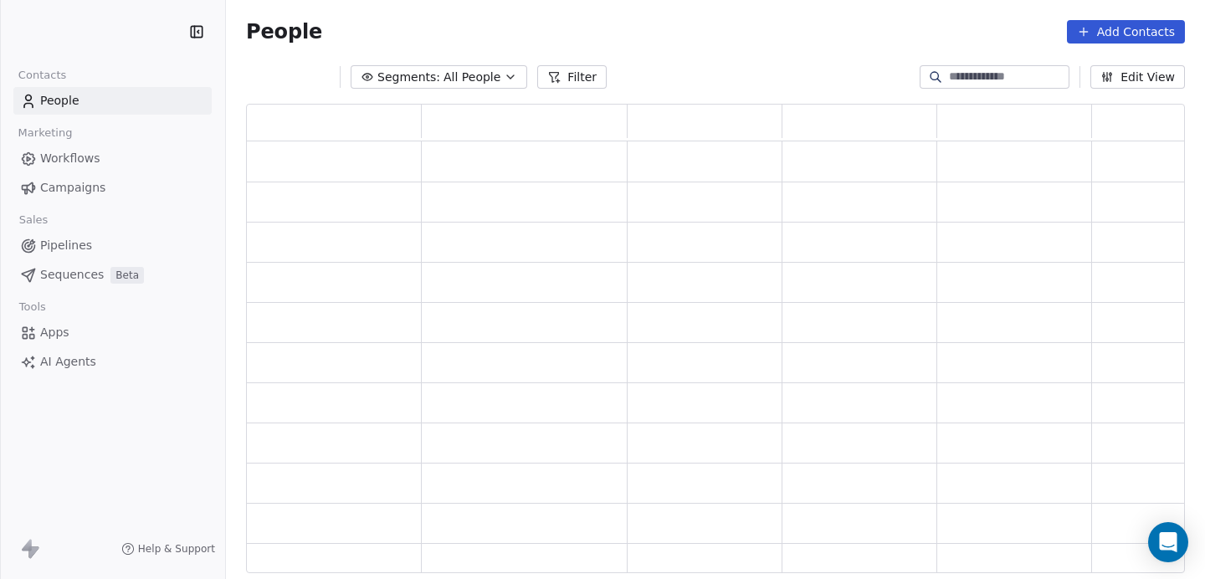 The image size is (1205, 579). What do you see at coordinates (1126, 32) in the screenshot?
I see `button: Add Contacts` at bounding box center [1126, 32].